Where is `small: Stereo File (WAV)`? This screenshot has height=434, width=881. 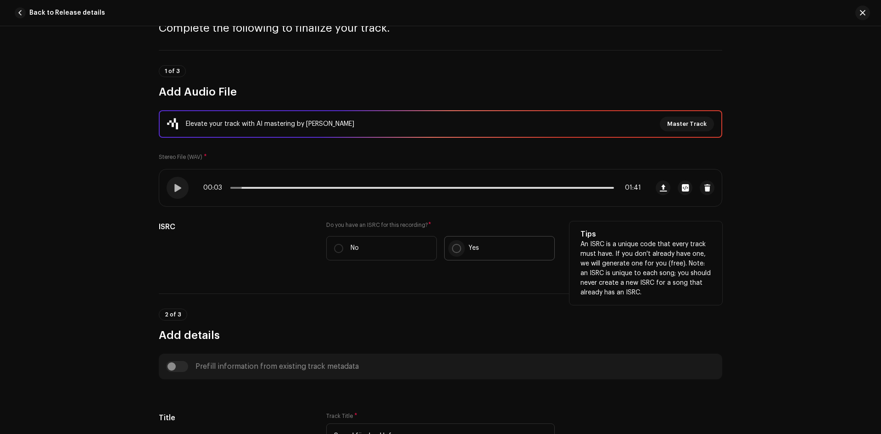
small: Stereo File (WAV) is located at coordinates (180, 157).